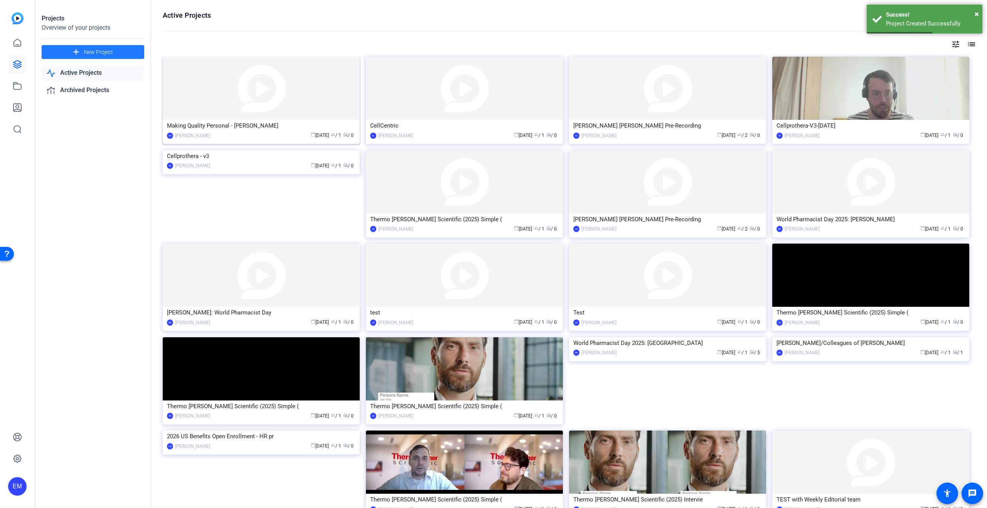  Describe the element at coordinates (956, 44) in the screenshot. I see `mat-icon: tune` at that location.